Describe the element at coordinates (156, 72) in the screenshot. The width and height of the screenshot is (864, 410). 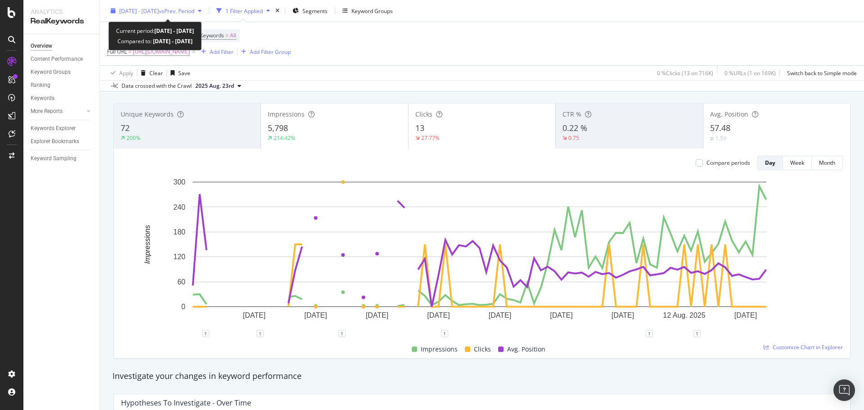
I see `div: Clear` at that location.